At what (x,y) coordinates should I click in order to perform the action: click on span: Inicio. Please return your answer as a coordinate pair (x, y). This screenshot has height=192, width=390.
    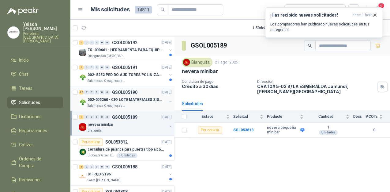
    Looking at the image, I should click on (24, 60).